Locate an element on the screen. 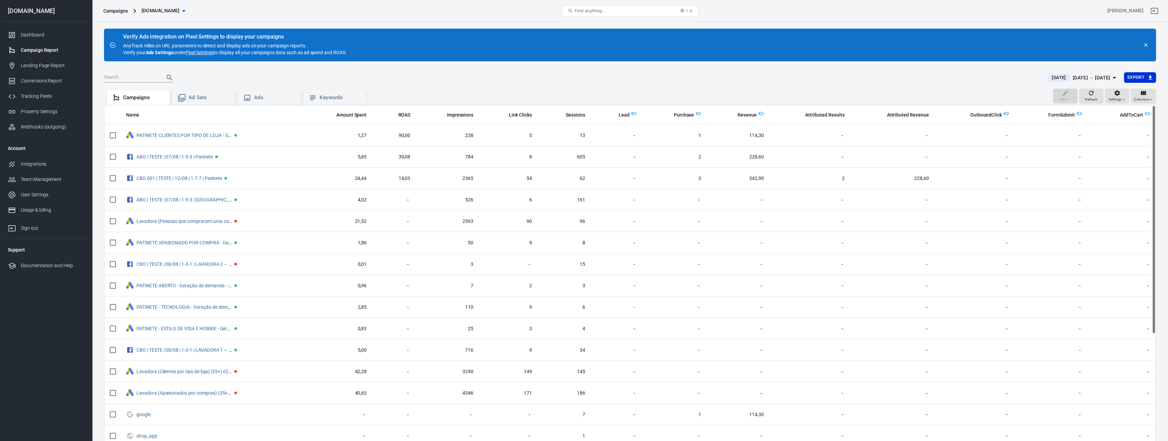 Image resolution: width=1168 pixels, height=441 pixels. a: Pixel Settings is located at coordinates (199, 53).